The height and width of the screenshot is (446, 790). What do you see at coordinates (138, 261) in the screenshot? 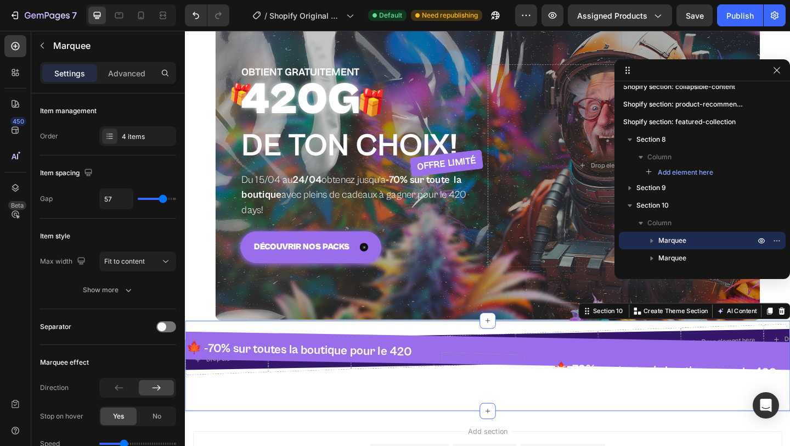
I see `button: Fit to content` at bounding box center [138, 261].